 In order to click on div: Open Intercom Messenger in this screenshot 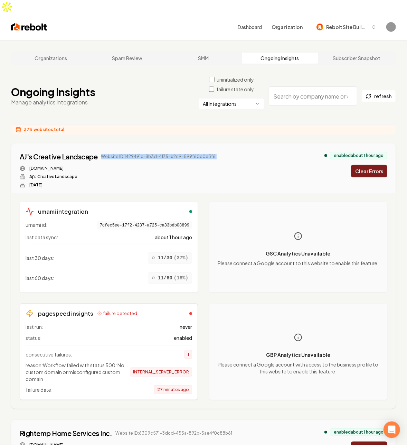, I will do `click(392, 430)`.